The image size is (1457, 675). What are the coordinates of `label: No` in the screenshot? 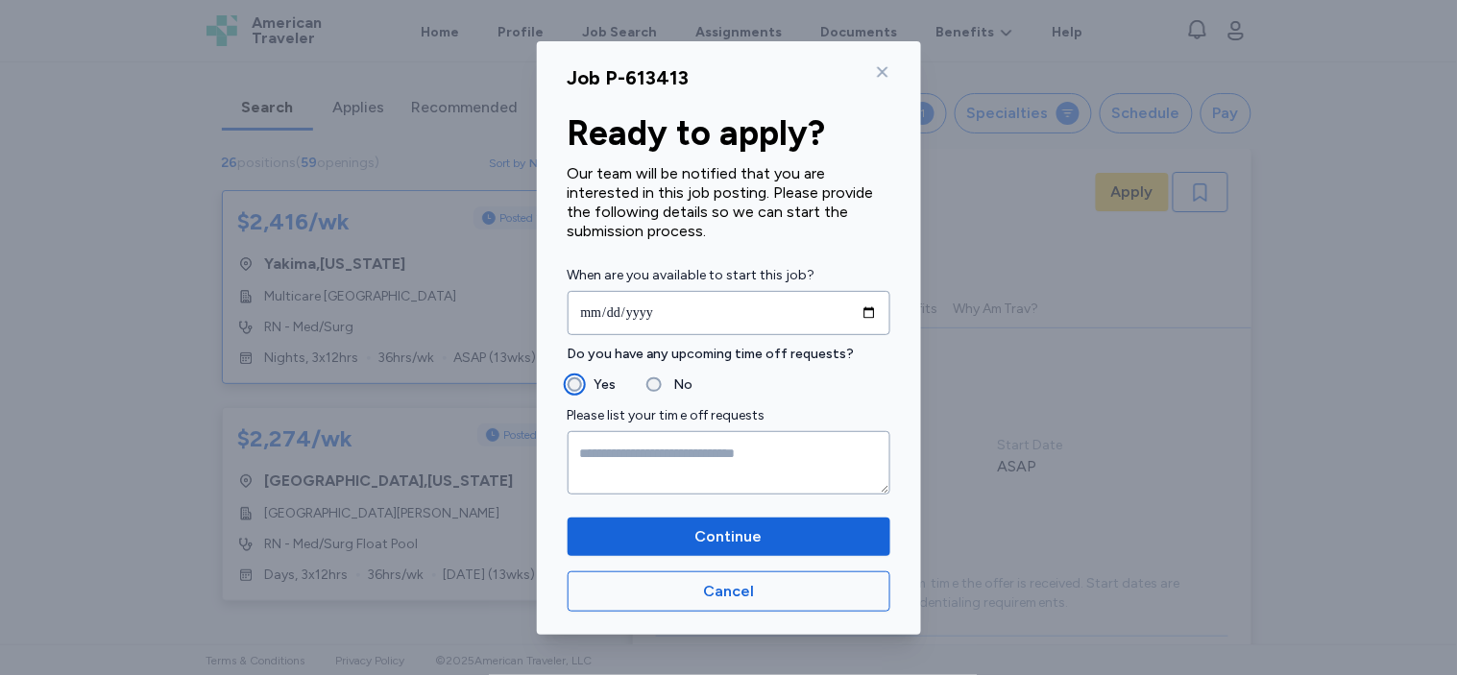 It's located at (677, 385).